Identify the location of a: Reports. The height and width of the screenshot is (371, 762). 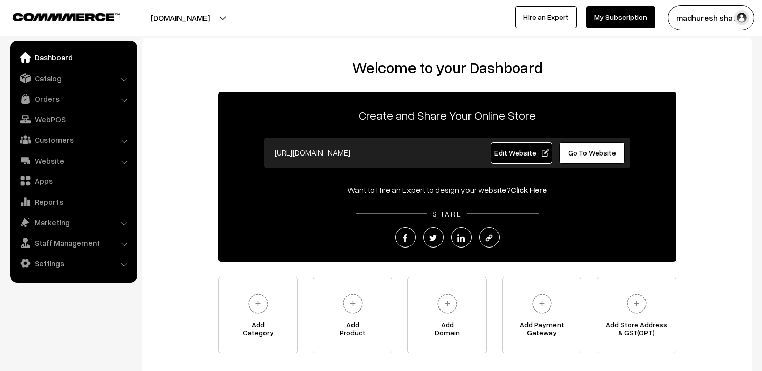
(73, 202).